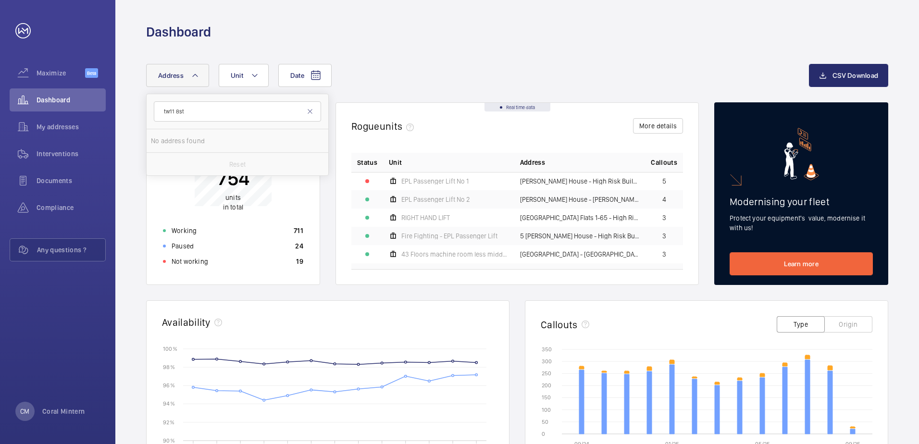  What do you see at coordinates (801, 154) in the screenshot?
I see `img: marketing-card.svg` at bounding box center [801, 154].